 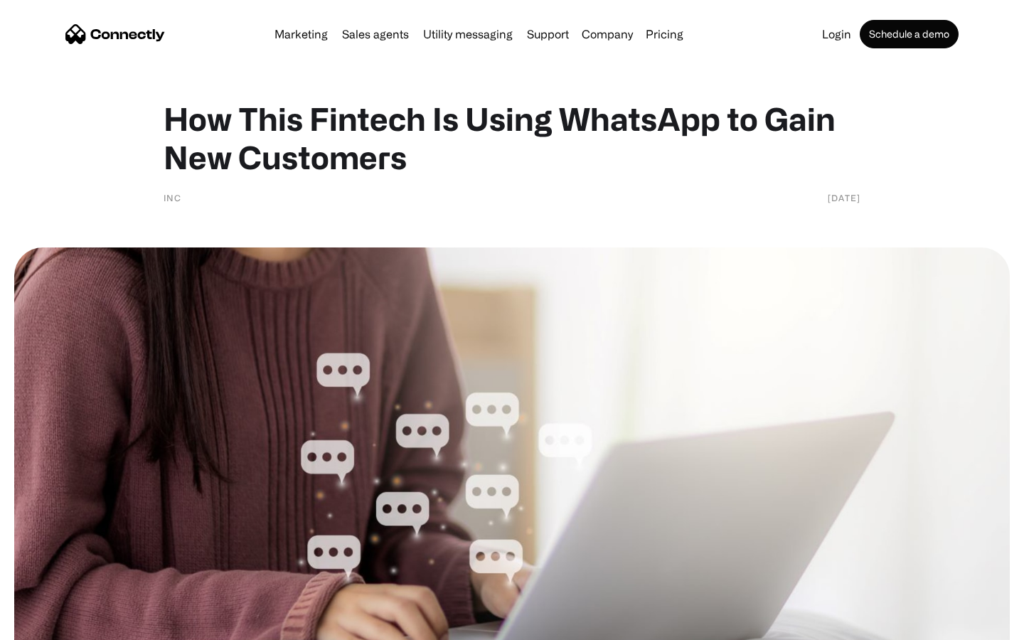 I want to click on a: Marketing, so click(x=301, y=34).